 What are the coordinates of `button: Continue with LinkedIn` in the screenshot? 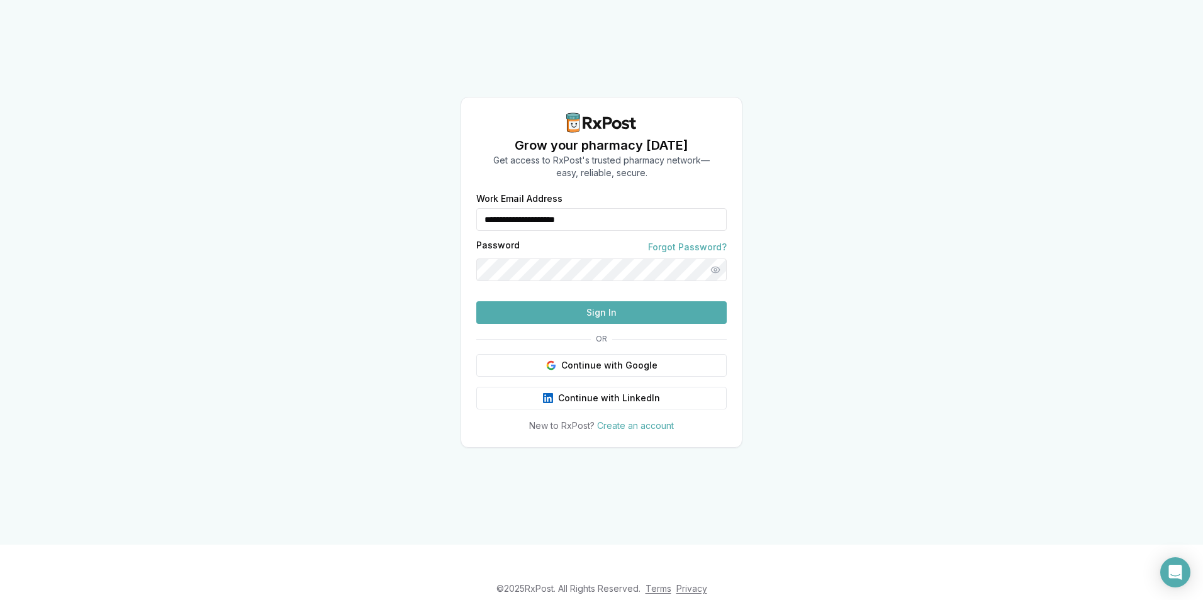 It's located at (602, 398).